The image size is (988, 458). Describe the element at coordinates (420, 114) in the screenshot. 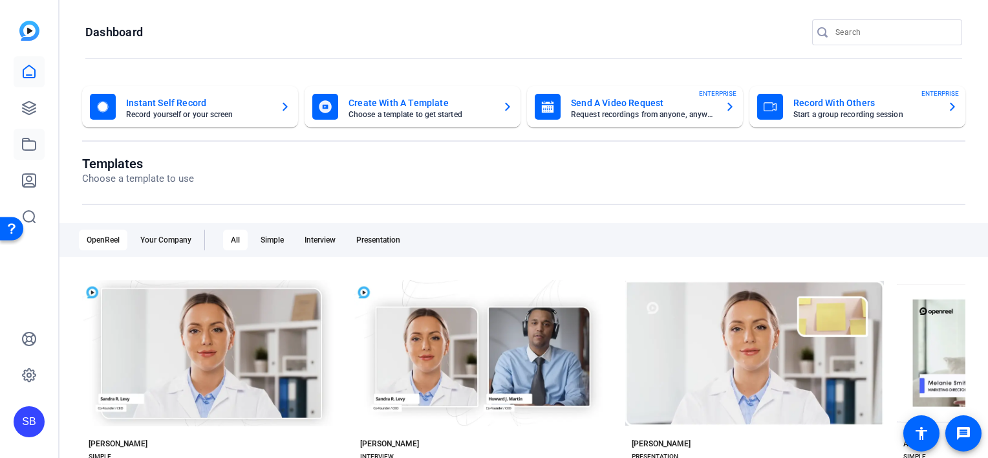

I see `mat-card-subtitle: Choose a template to get started` at that location.